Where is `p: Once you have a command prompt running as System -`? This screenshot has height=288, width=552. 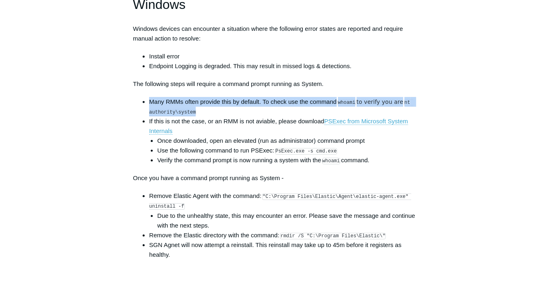 p: Once you have a command prompt running as System - is located at coordinates (276, 178).